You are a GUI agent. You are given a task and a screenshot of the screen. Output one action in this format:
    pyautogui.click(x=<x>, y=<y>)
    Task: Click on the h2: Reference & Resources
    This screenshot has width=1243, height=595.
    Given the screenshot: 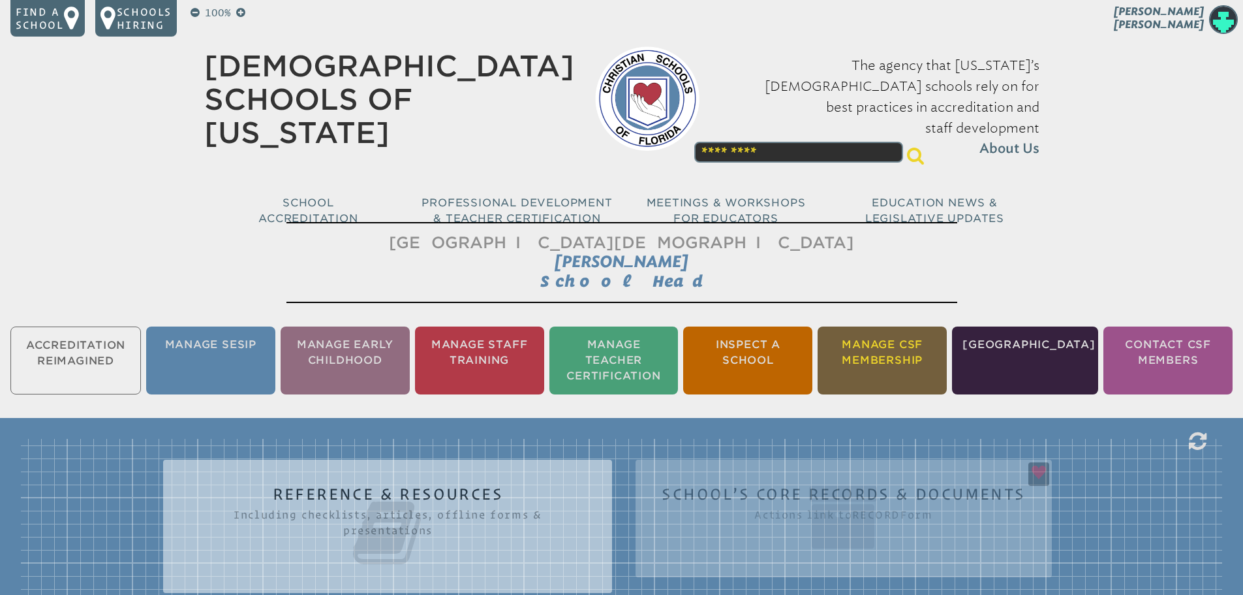 What is the action you would take?
    pyautogui.click(x=388, y=527)
    